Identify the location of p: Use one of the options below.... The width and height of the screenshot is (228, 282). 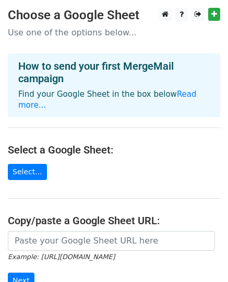
(114, 32).